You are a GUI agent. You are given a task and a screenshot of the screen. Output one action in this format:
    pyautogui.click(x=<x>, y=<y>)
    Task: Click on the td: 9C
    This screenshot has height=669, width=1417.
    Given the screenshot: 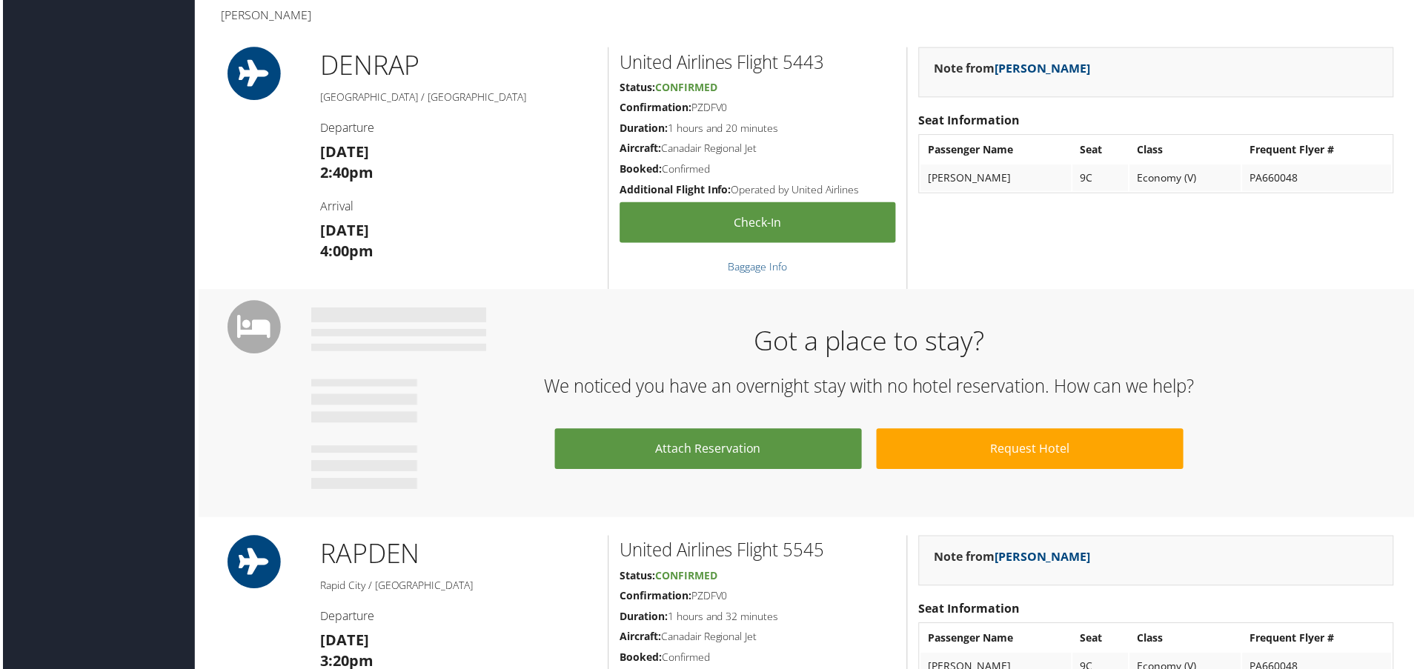 What is the action you would take?
    pyautogui.click(x=1102, y=179)
    